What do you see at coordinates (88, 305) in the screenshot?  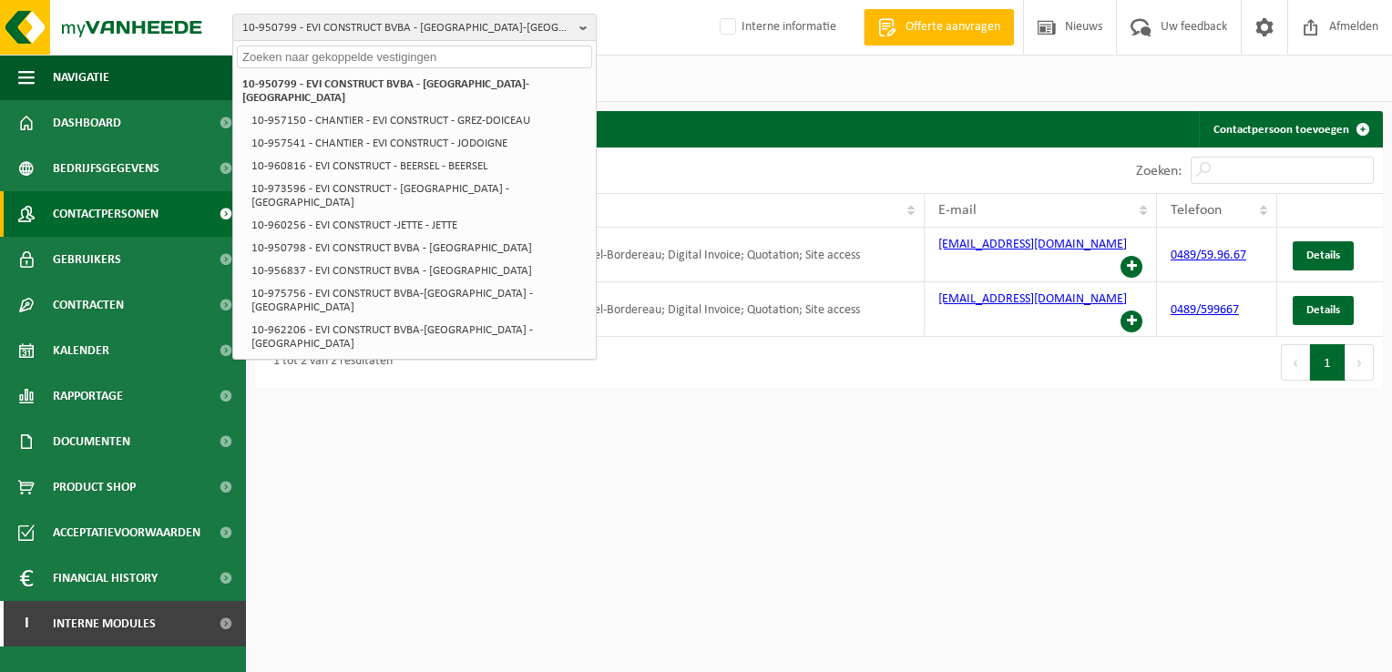 I see `span: Contracten` at bounding box center [88, 305].